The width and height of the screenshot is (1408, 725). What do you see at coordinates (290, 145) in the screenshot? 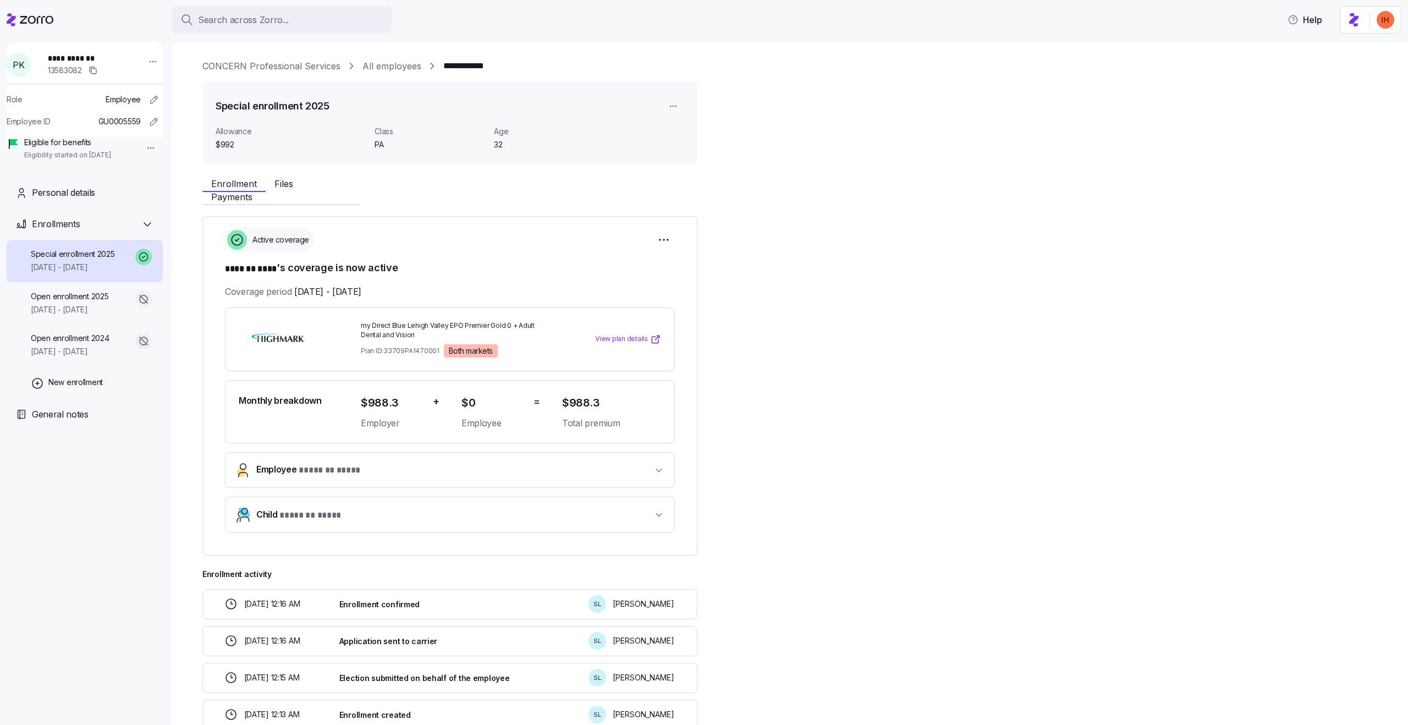
I see `span: $992` at bounding box center [290, 145].